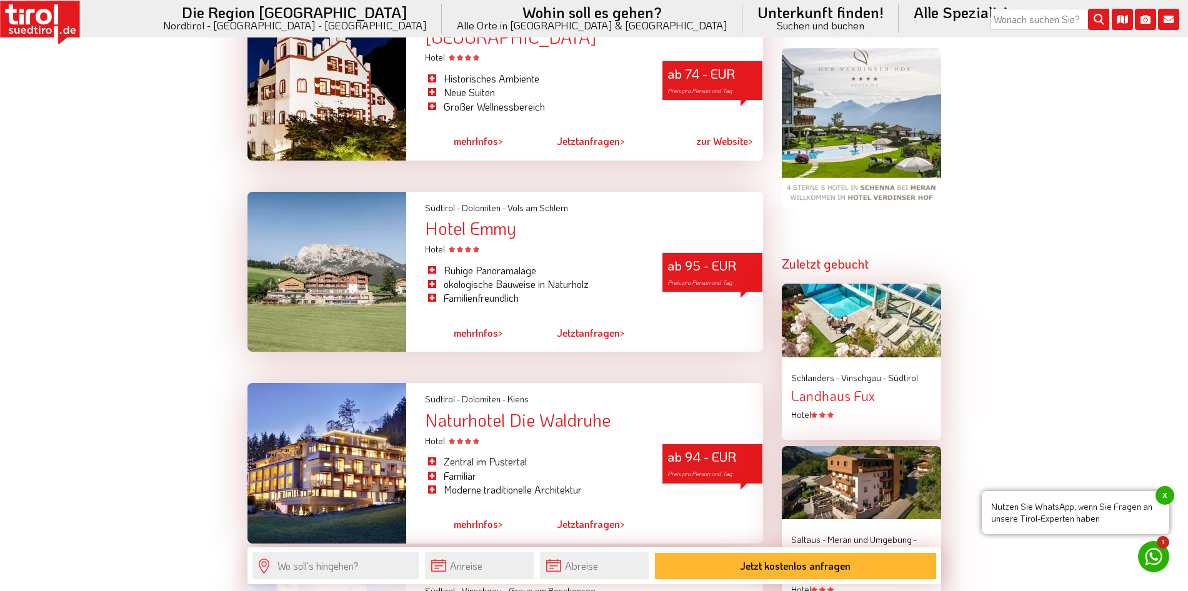 The image size is (1188, 591). Describe the element at coordinates (594, 420) in the screenshot. I see `div: Naturhotel Die Waldruhe` at that location.